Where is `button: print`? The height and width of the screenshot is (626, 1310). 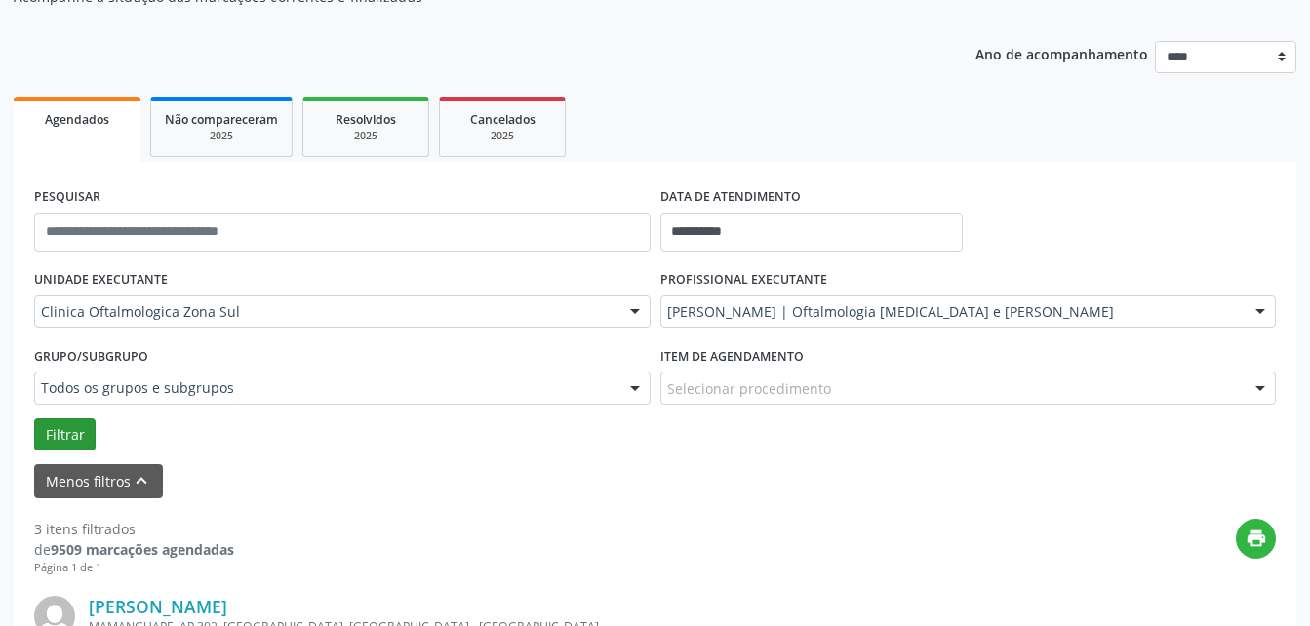 button: print is located at coordinates (1256, 539).